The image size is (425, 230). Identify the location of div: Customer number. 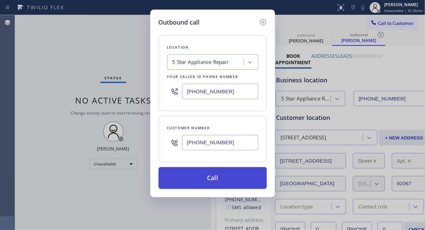
(213, 128).